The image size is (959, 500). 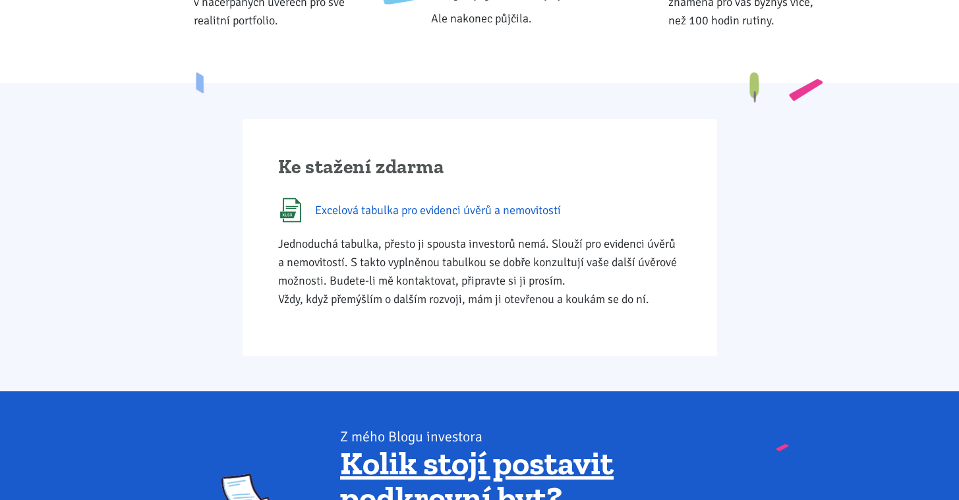 What do you see at coordinates (510, 18) in the screenshot?
I see `div: Ale nakonec půjčila.` at bounding box center [510, 18].